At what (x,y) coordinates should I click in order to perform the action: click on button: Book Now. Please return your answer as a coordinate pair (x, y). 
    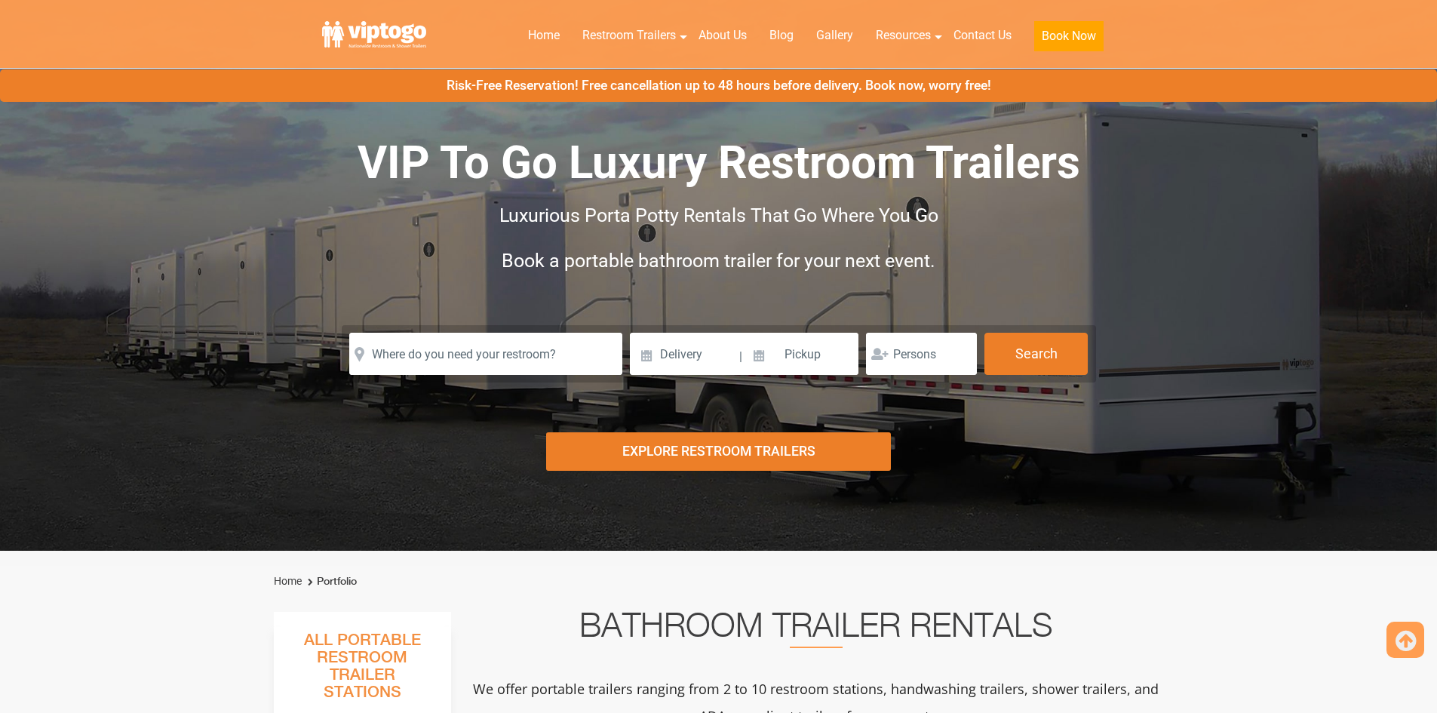
    Looking at the image, I should click on (1069, 36).